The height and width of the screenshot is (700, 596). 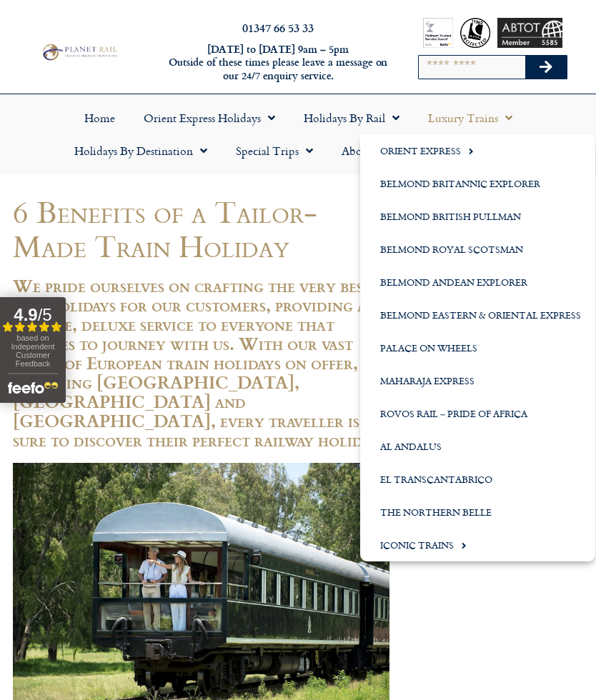 I want to click on ul: Luxury Trains, so click(x=477, y=348).